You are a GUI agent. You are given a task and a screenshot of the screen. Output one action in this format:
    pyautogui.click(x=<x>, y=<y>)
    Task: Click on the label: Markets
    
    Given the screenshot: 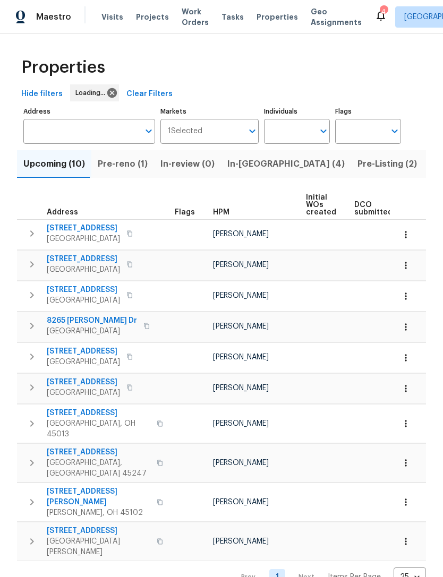 What is the action you would take?
    pyautogui.click(x=210, y=111)
    